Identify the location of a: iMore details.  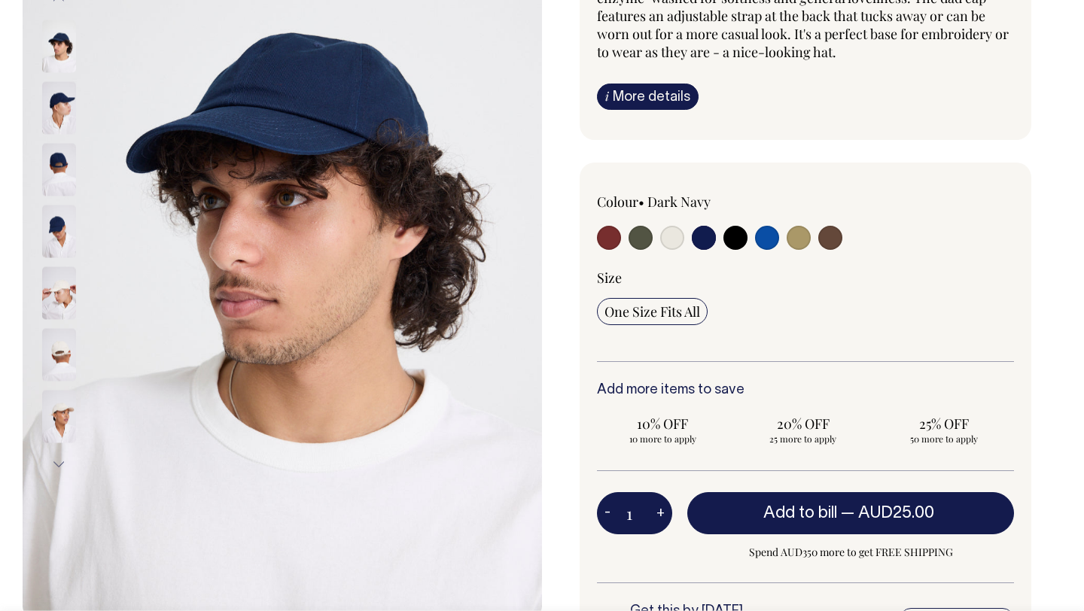
(647, 96).